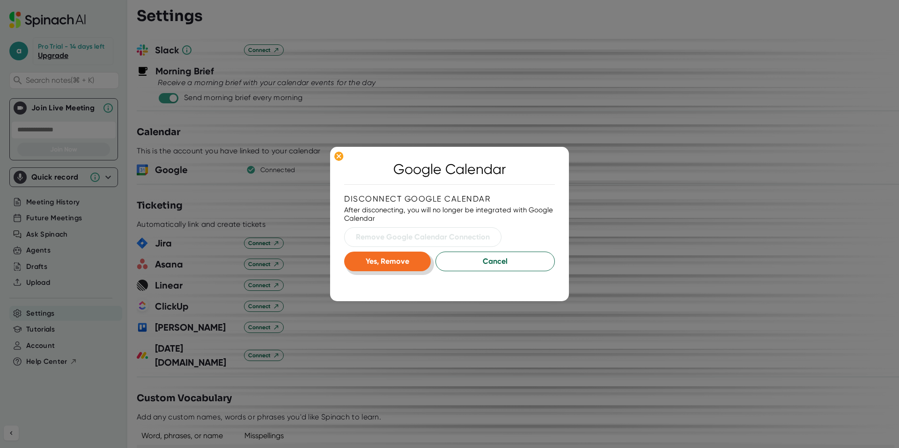  Describe the element at coordinates (387, 261) in the screenshot. I see `span: Yes, Remove` at that location.